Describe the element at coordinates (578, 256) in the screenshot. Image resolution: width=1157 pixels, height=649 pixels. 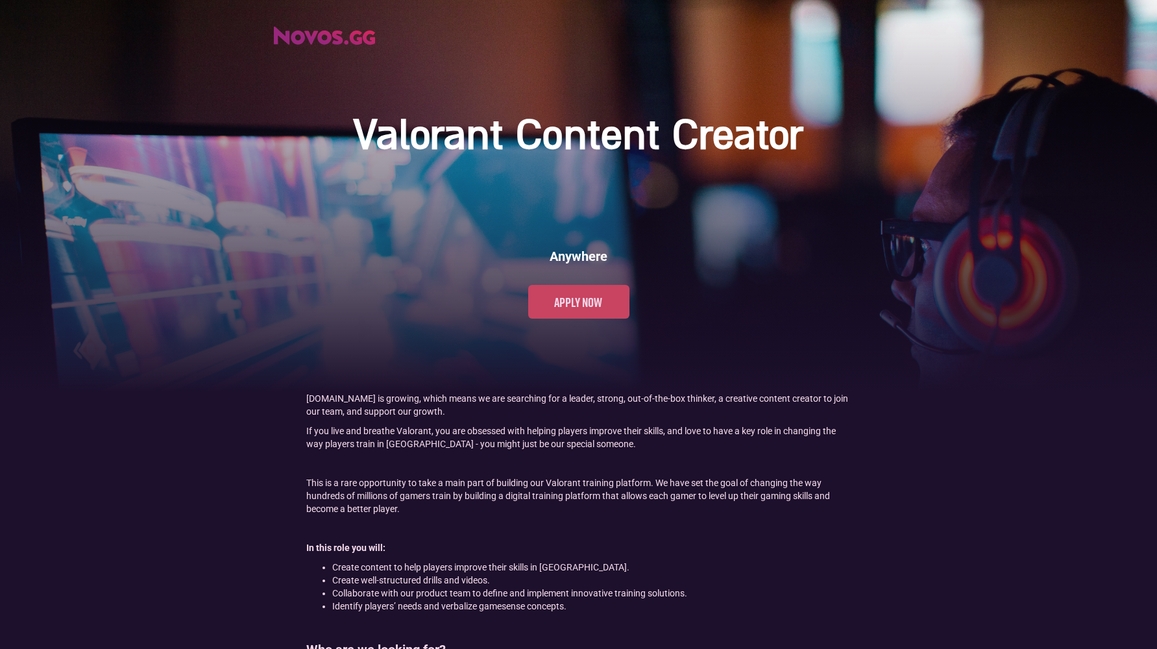
I see `h6: Anywhere` at that location.